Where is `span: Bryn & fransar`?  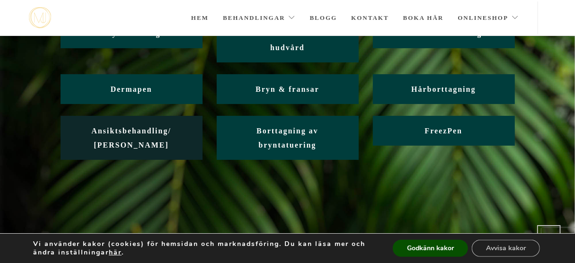
span: Bryn & fransar is located at coordinates (287, 89).